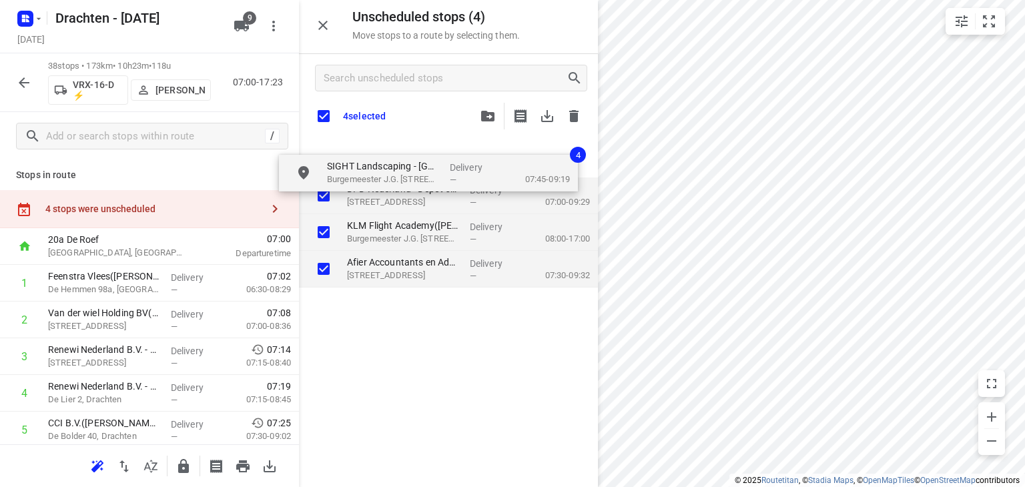 This screenshot has width=1025, height=487. I want to click on span: Print route, so click(243, 465).